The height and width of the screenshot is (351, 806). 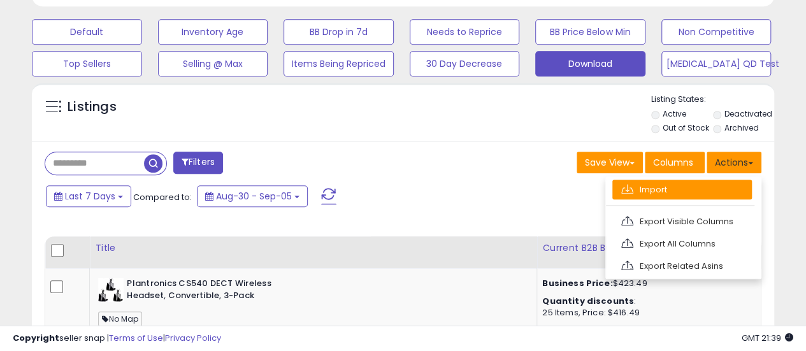 What do you see at coordinates (712, 99) in the screenshot?
I see `p: Listing States:` at bounding box center [712, 99].